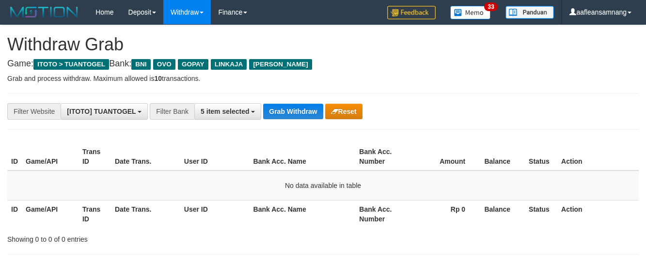 The image size is (646, 264). I want to click on img: MOTION_logo.png, so click(44, 12).